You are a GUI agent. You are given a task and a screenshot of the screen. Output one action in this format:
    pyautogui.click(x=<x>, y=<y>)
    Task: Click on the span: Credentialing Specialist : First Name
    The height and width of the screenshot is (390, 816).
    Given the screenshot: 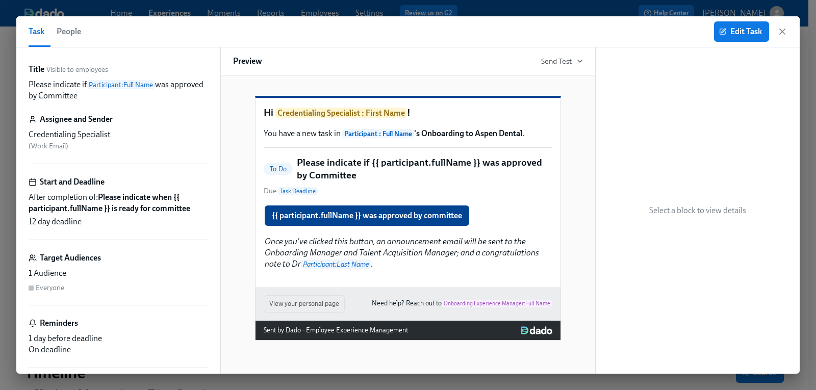 What is the action you would take?
    pyautogui.click(x=341, y=113)
    